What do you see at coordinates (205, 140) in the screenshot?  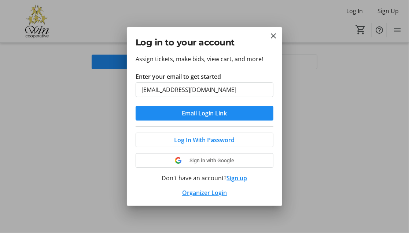 I see `span: Log In With Password` at bounding box center [205, 140].